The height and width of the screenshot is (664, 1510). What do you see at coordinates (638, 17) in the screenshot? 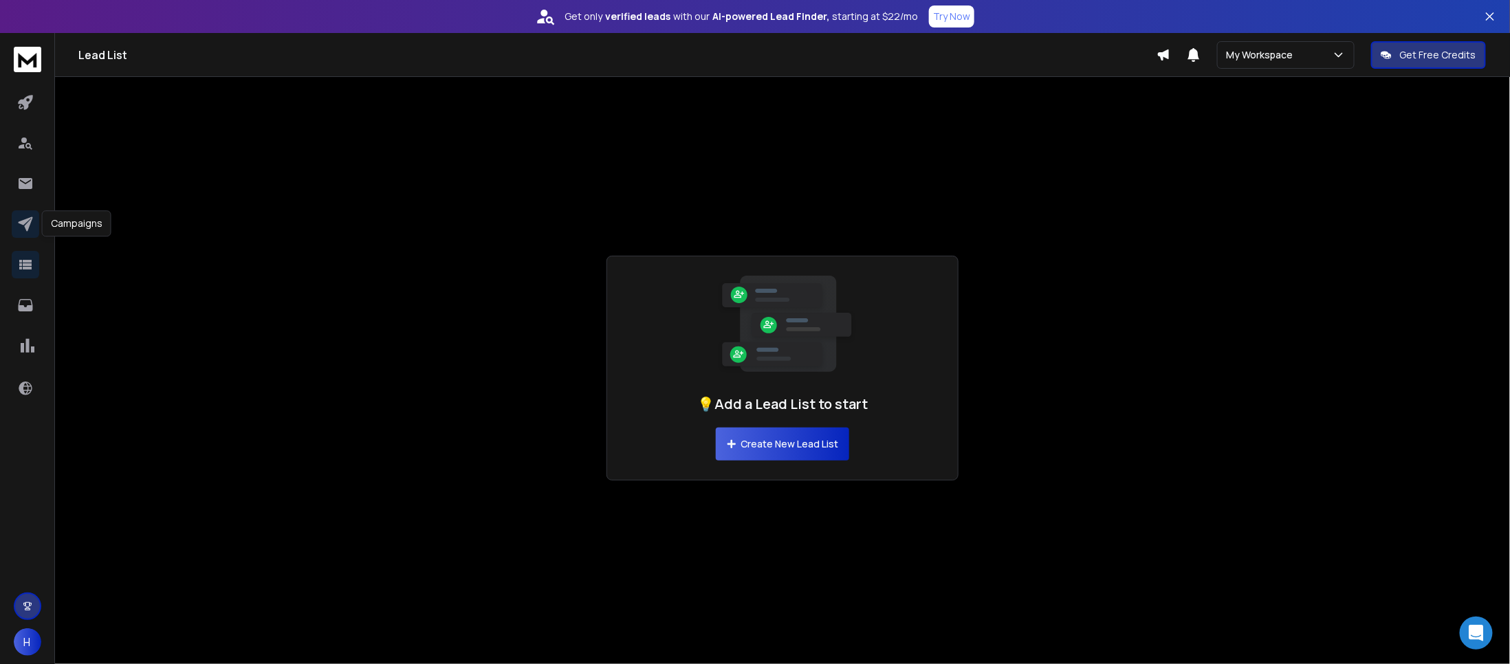
I see `strong: verified leads` at bounding box center [638, 17].